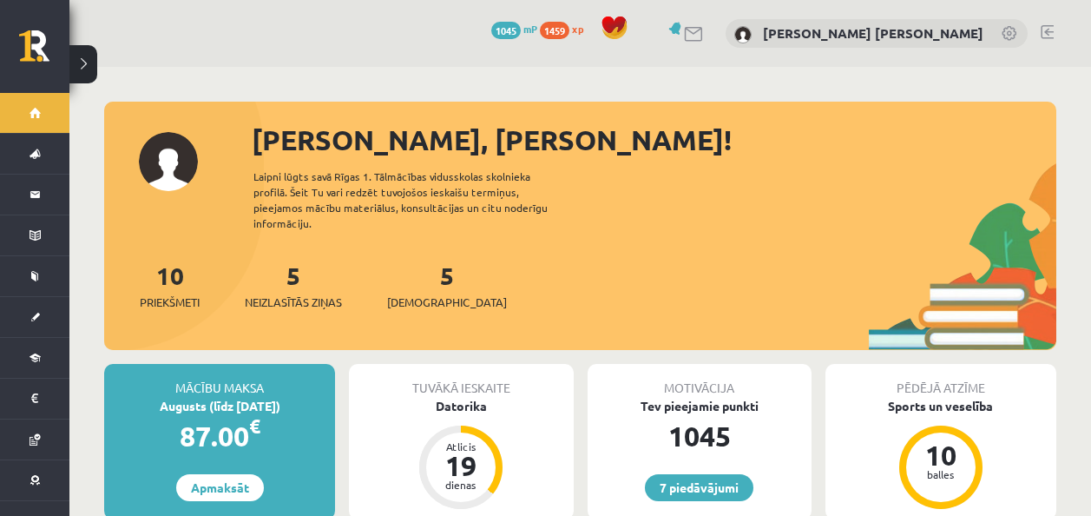 This screenshot has width=1091, height=516. What do you see at coordinates (700, 405) in the screenshot?
I see `div: Tev pieejamie punkti` at bounding box center [700, 405].